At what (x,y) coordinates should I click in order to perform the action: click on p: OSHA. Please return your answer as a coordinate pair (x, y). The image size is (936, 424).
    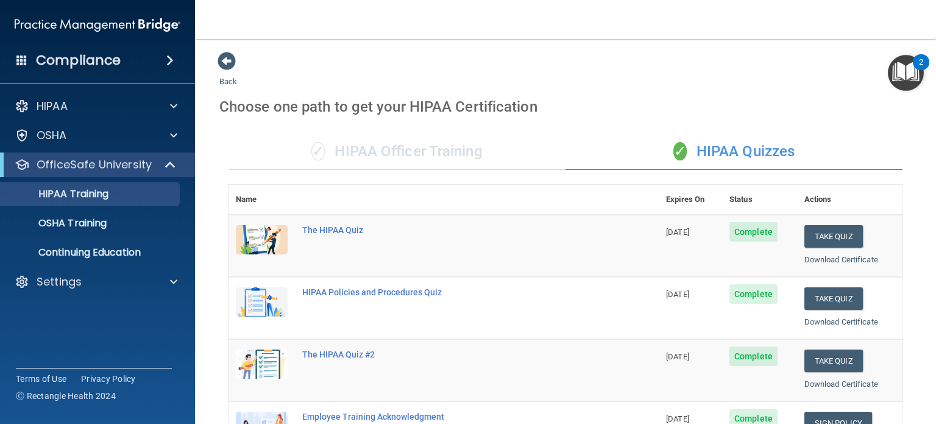
    Looking at the image, I should click on (52, 135).